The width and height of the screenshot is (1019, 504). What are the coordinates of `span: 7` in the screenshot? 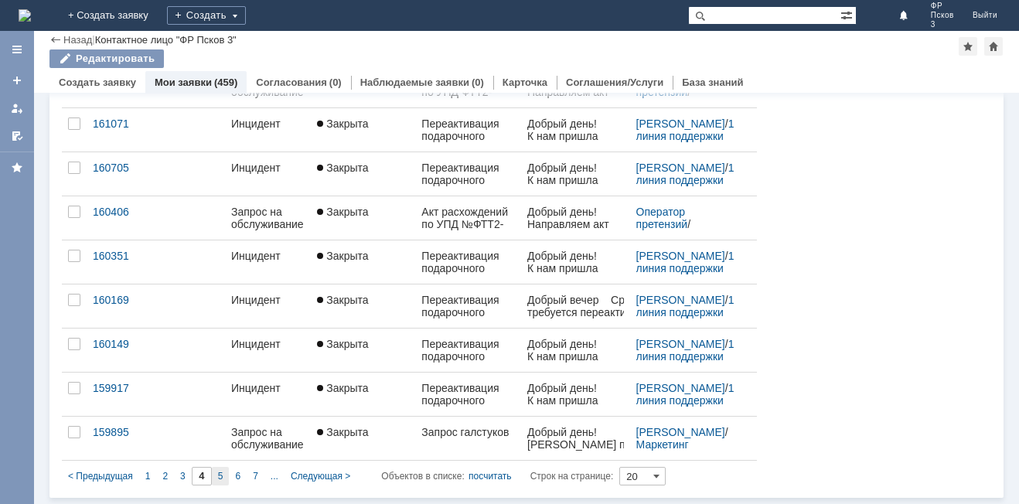 It's located at (255, 476).